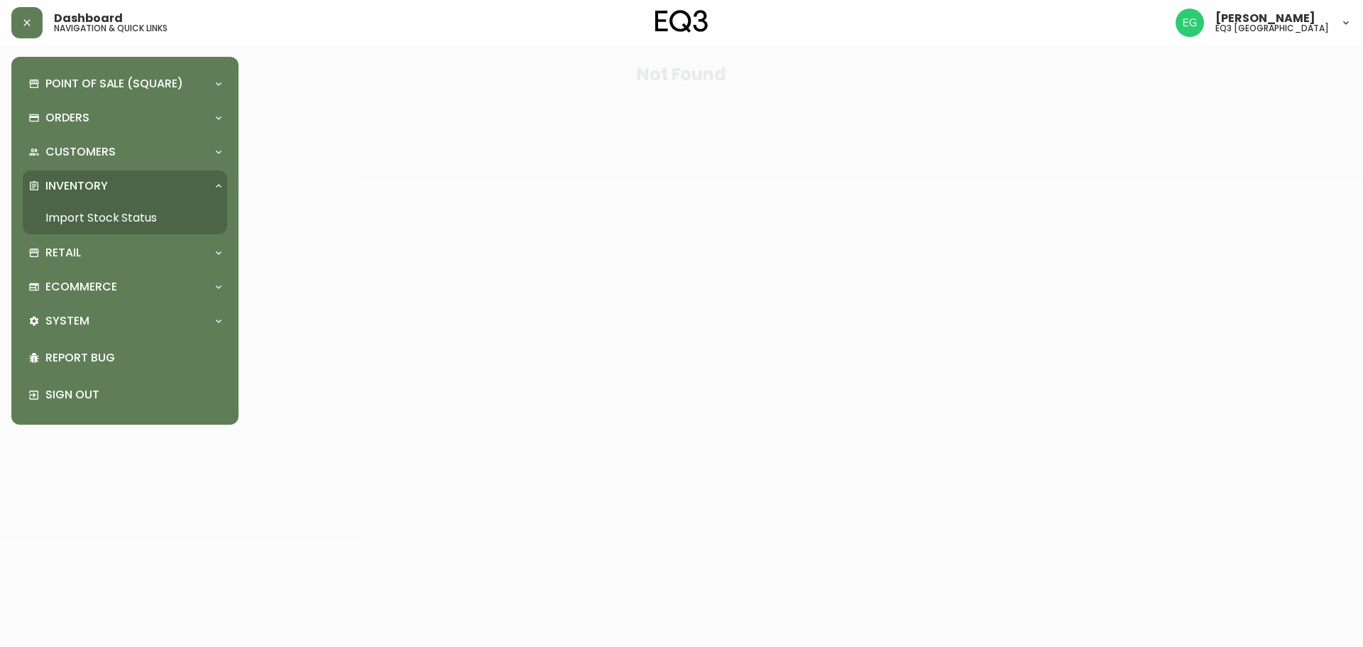 This screenshot has height=647, width=1363. Describe the element at coordinates (125, 287) in the screenshot. I see `div: Ecommerce` at that location.